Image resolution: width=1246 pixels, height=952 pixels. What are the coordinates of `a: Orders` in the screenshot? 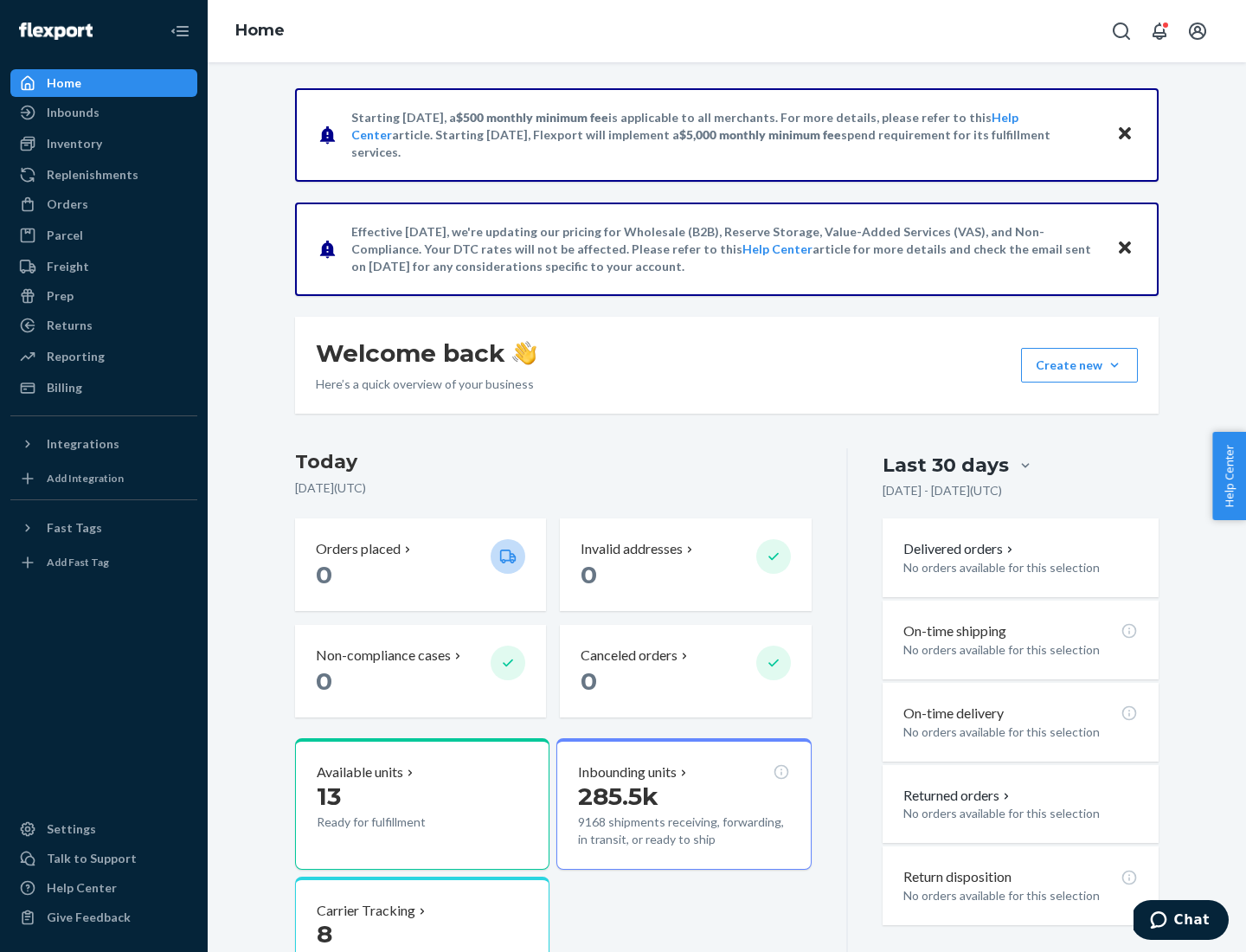 It's located at (104, 204).